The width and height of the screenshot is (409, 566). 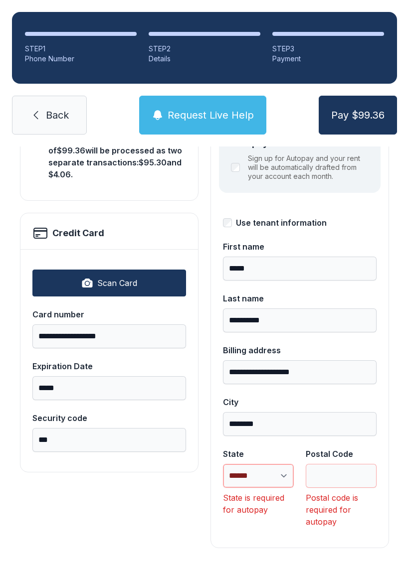 I want to click on label: Sign up for Autopay and your rent will be automatically drafted from your account each month., so click(x=308, y=168).